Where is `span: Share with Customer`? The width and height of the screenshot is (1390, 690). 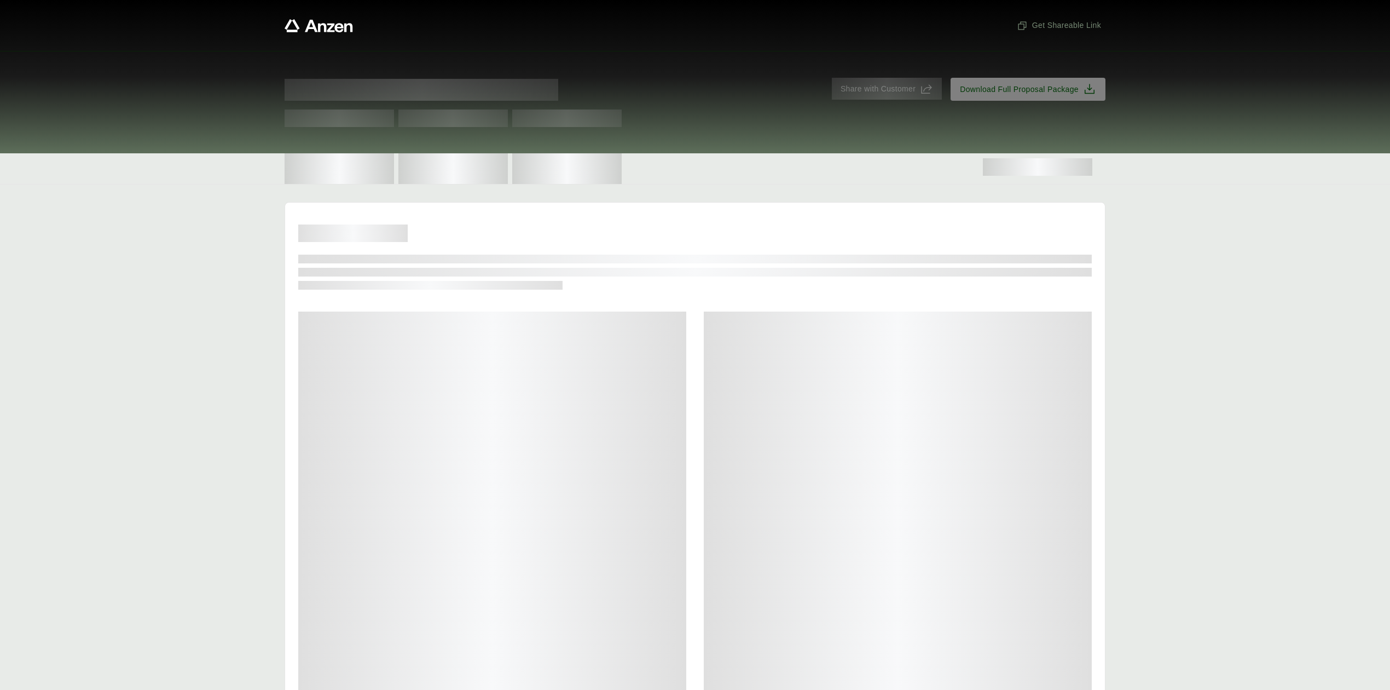
span: Share with Customer is located at coordinates (878, 89).